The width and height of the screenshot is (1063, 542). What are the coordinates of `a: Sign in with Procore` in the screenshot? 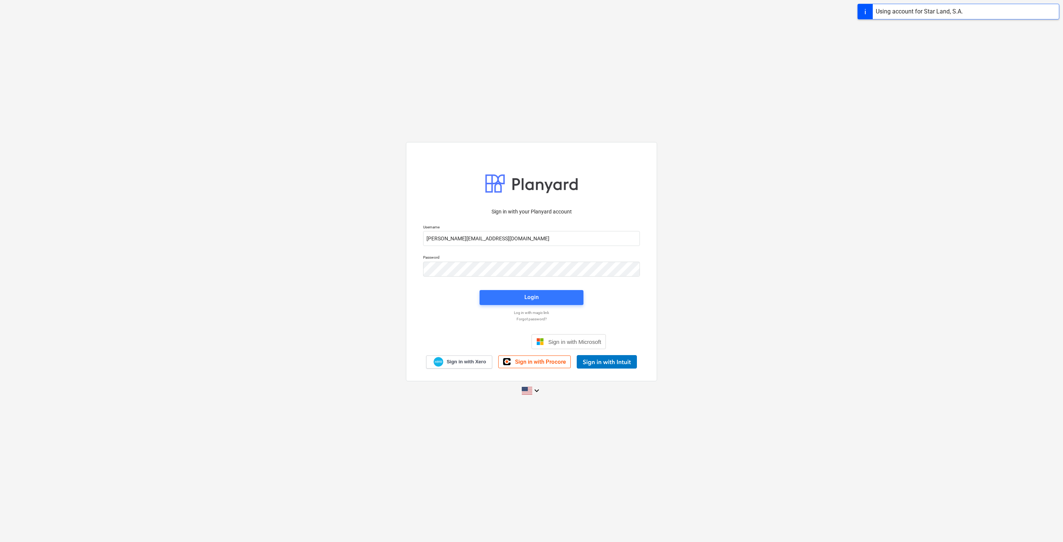 It's located at (534, 362).